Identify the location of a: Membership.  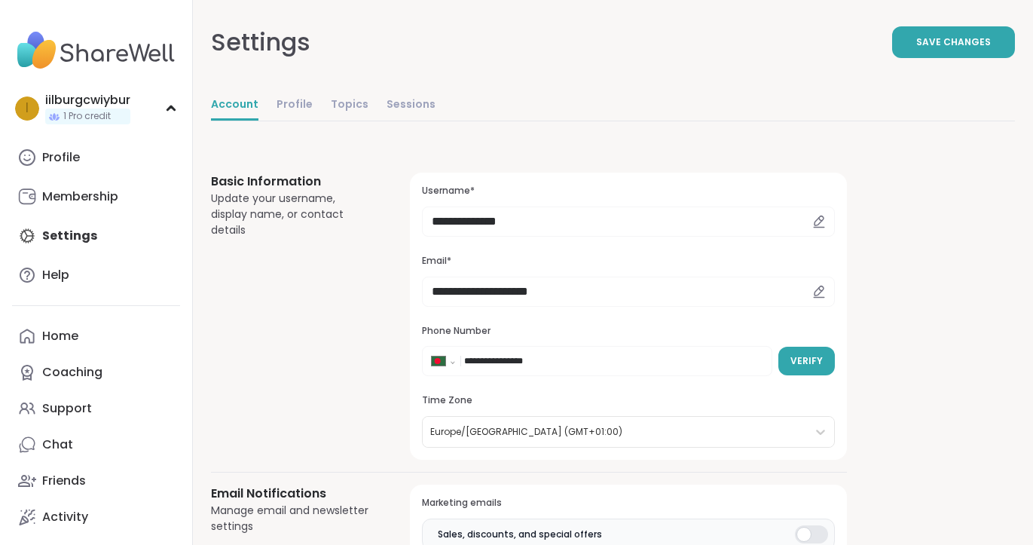
(96, 197).